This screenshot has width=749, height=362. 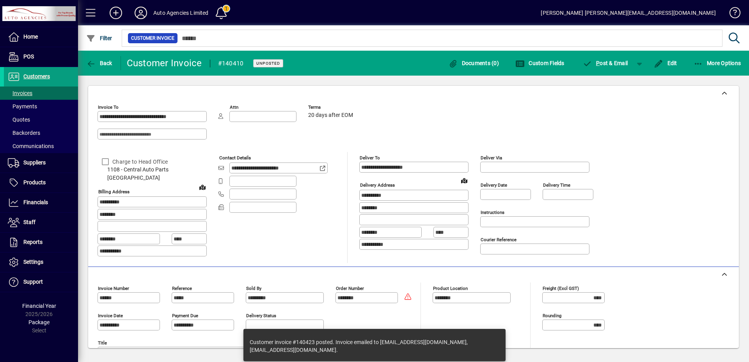 I want to click on button: More Options, so click(x=717, y=63).